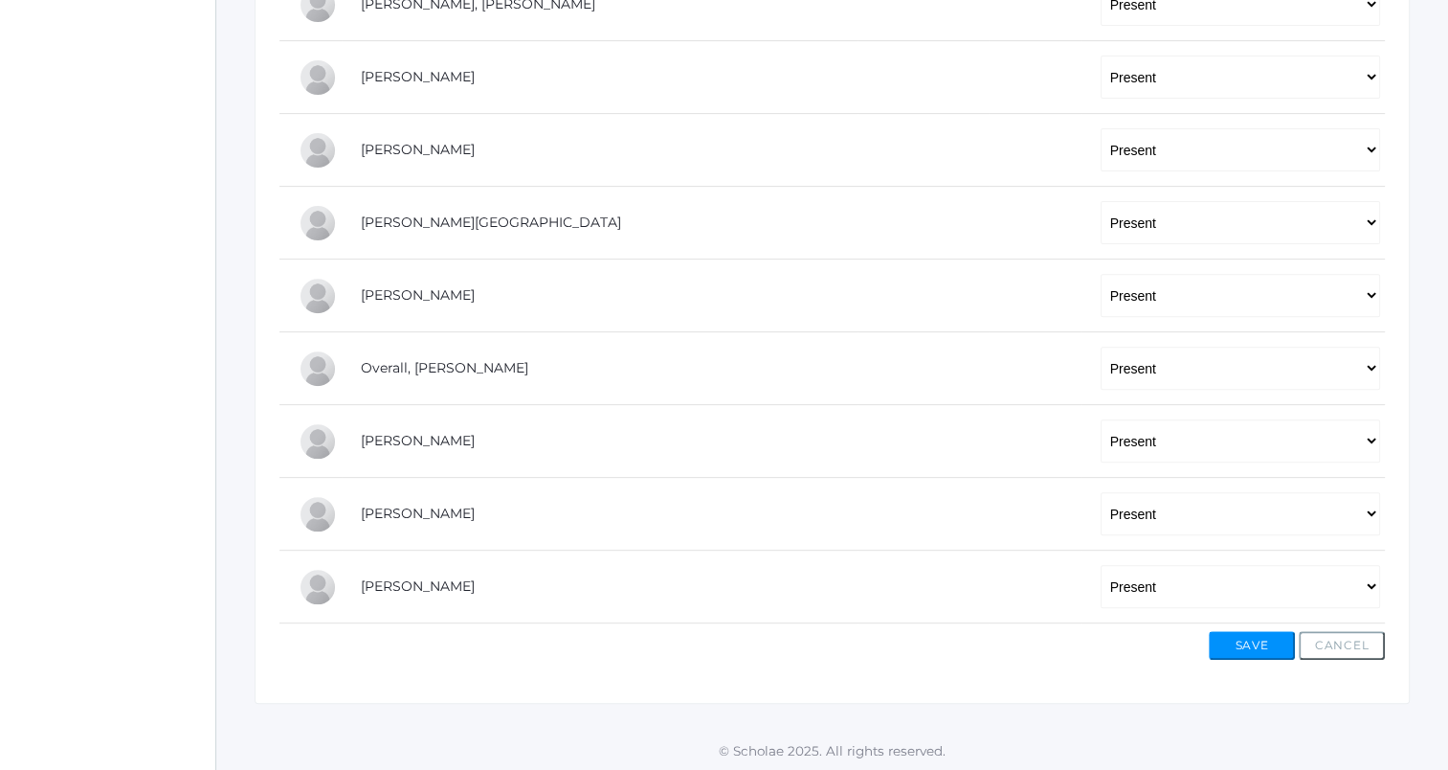  Describe the element at coordinates (318, 78) in the screenshot. I see `div: LaRae Erner` at that location.